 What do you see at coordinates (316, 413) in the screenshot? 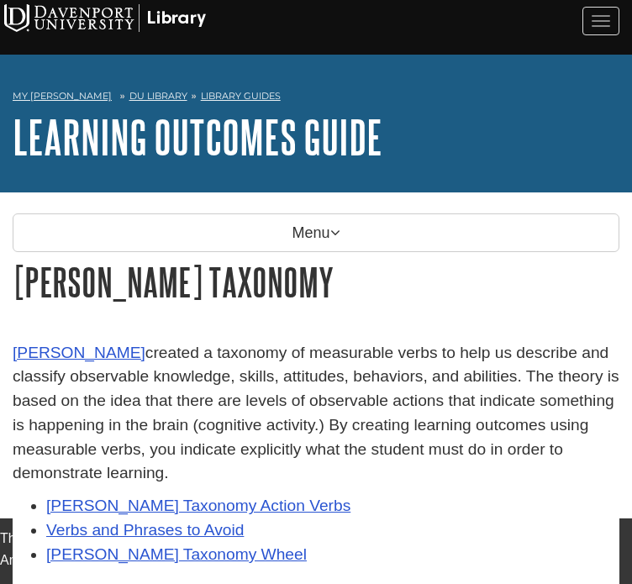
I see `p: created a taxonomy of measurable verbs to help us describe and classify observable knowledge, ski...` at bounding box center [316, 413].